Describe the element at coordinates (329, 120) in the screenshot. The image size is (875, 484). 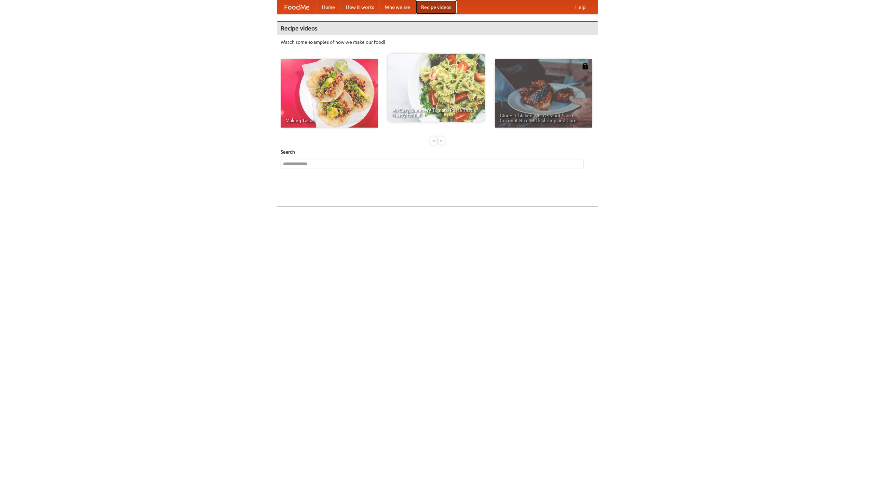
I see `span: Making Tacos` at that location.